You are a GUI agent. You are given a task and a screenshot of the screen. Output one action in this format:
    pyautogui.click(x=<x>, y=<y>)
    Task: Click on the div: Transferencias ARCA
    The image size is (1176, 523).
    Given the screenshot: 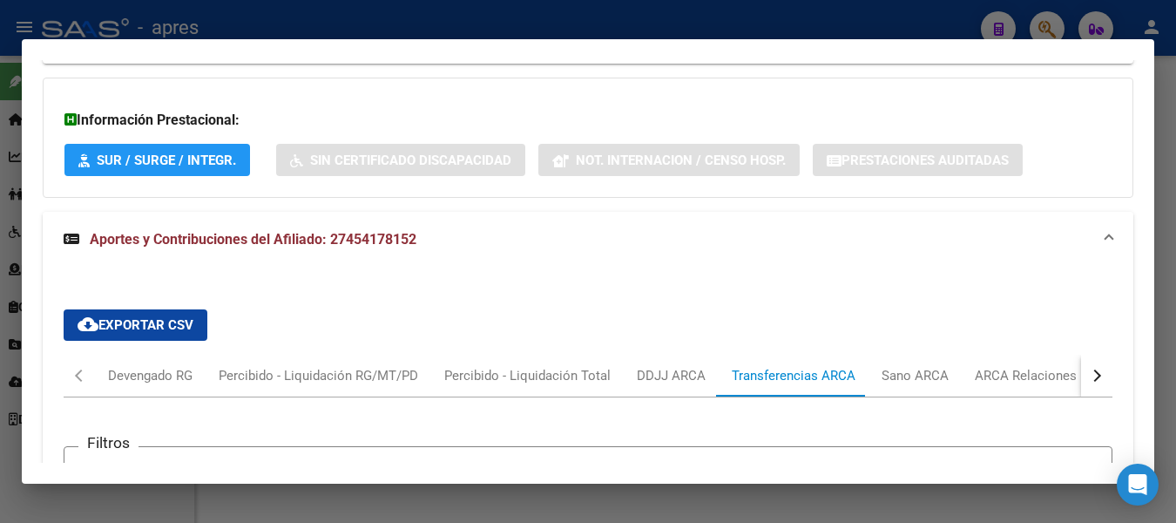 What is the action you would take?
    pyautogui.click(x=794, y=375)
    